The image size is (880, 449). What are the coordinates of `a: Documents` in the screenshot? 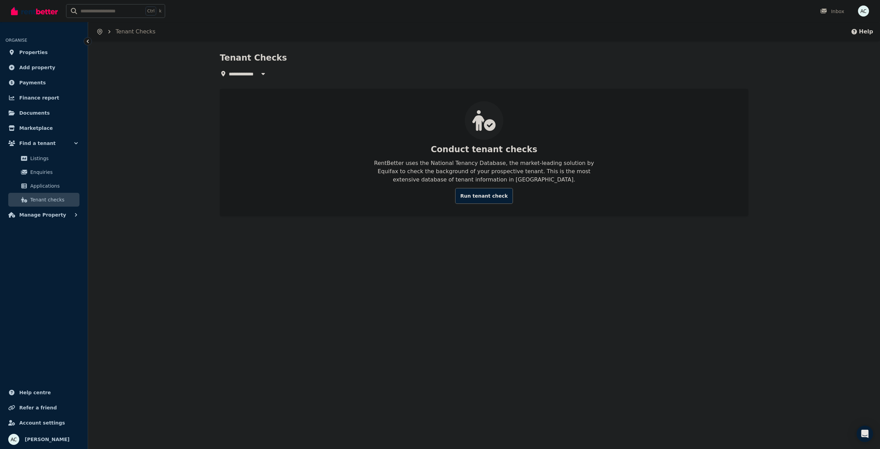 It's located at (44, 113).